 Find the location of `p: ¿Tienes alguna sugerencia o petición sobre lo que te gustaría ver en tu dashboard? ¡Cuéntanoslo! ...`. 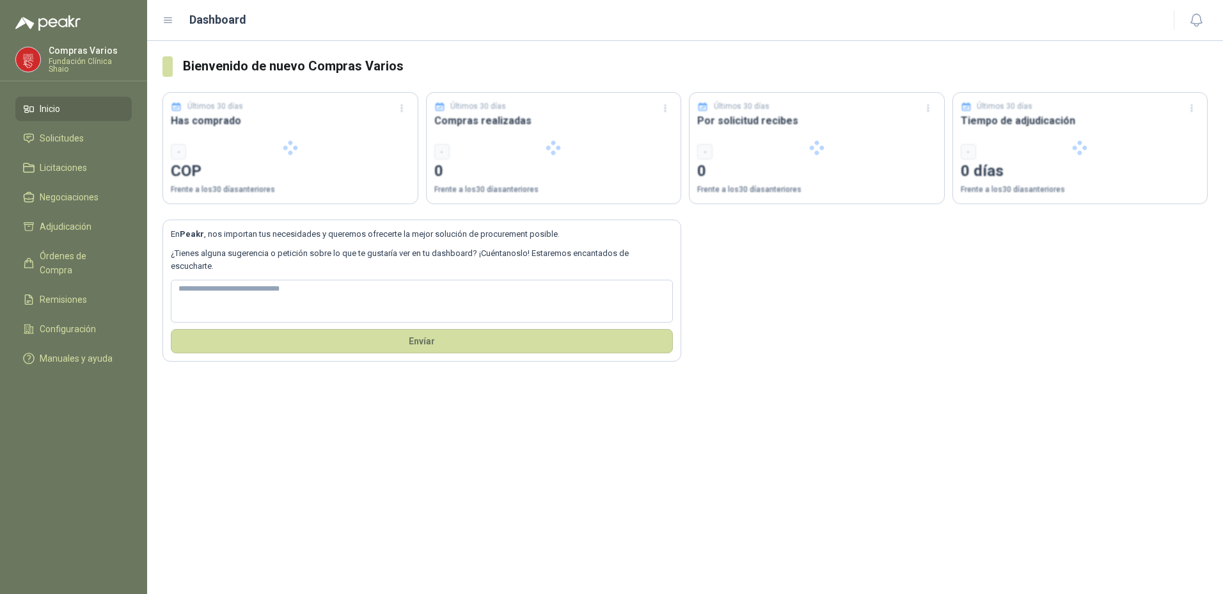

p: ¿Tienes alguna sugerencia o petición sobre lo que te gustaría ver en tu dashboard? ¡Cuéntanoslo! ... is located at coordinates (422, 260).